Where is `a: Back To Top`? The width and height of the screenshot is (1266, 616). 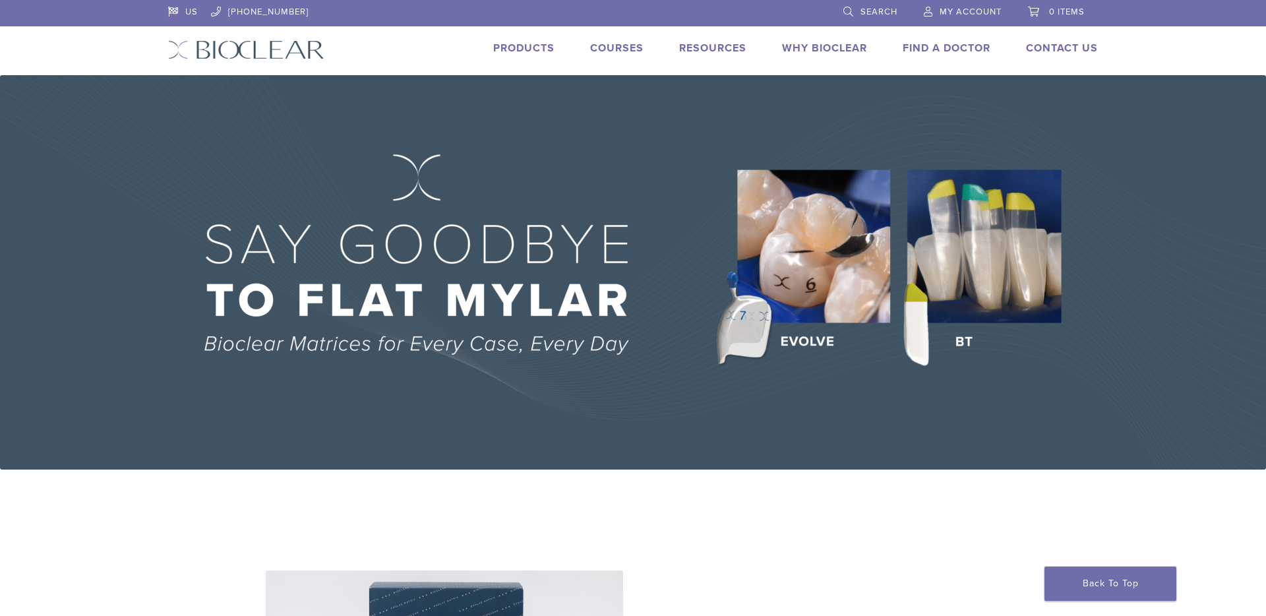 a: Back To Top is located at coordinates (1110, 584).